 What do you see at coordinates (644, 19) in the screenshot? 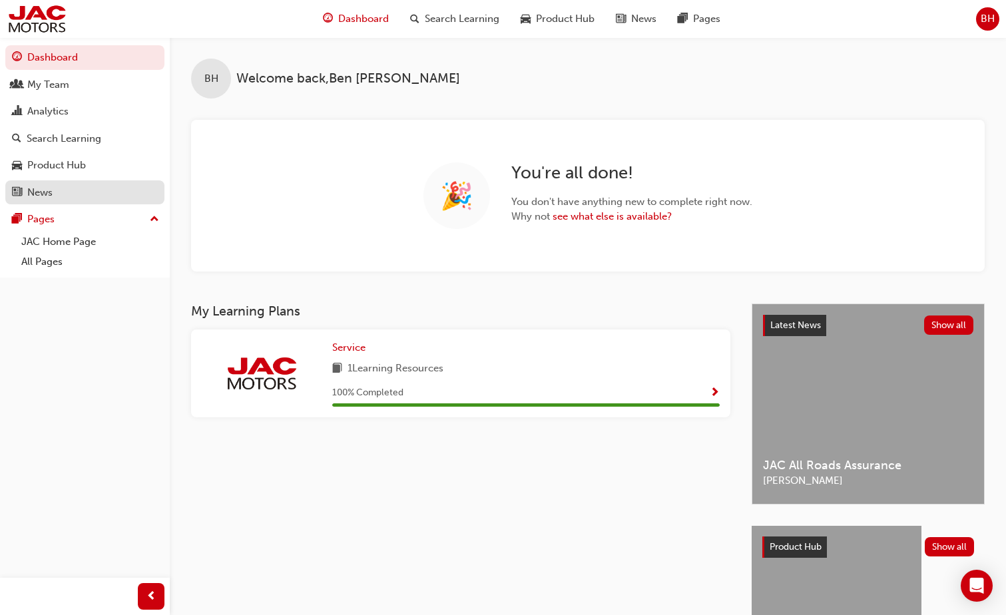
I see `span: News` at bounding box center [644, 19].